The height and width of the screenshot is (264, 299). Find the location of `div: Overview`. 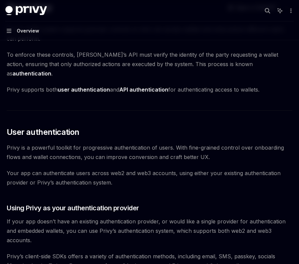

div: Overview is located at coordinates (28, 31).